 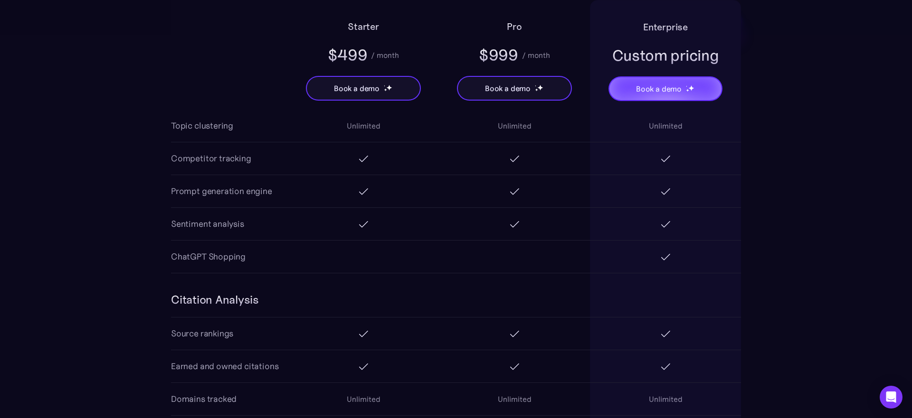 I want to click on h2: Pro, so click(x=514, y=27).